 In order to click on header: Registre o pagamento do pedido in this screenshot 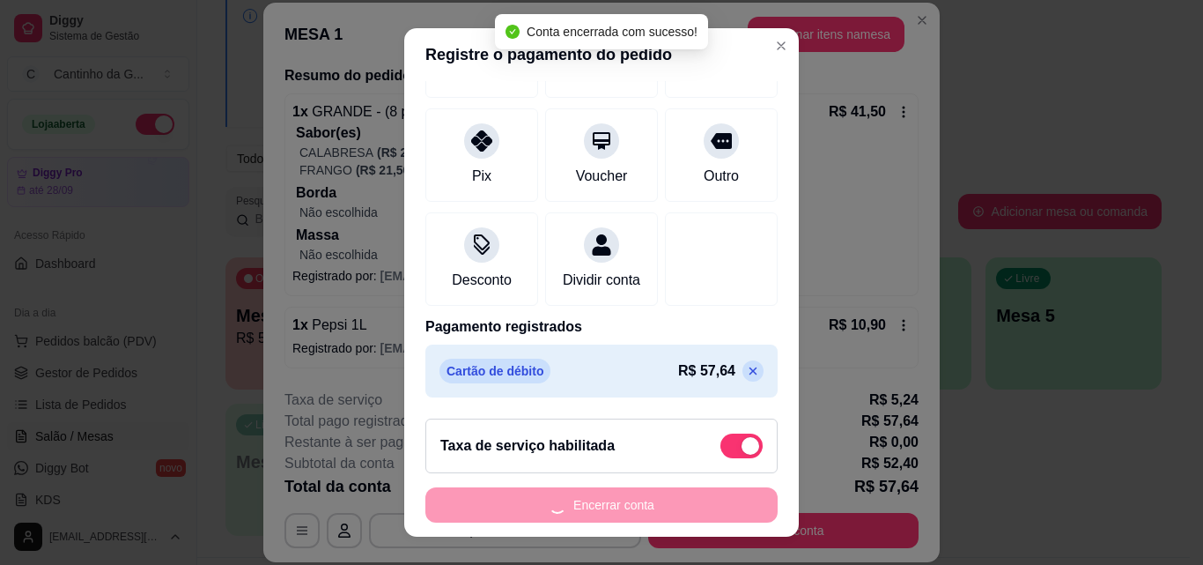, I will do `click(602, 55)`.